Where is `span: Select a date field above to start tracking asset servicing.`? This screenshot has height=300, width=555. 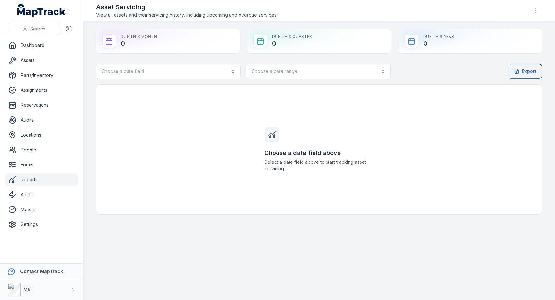
span: Select a date field above to start tracking asset servicing. is located at coordinates (319, 166).